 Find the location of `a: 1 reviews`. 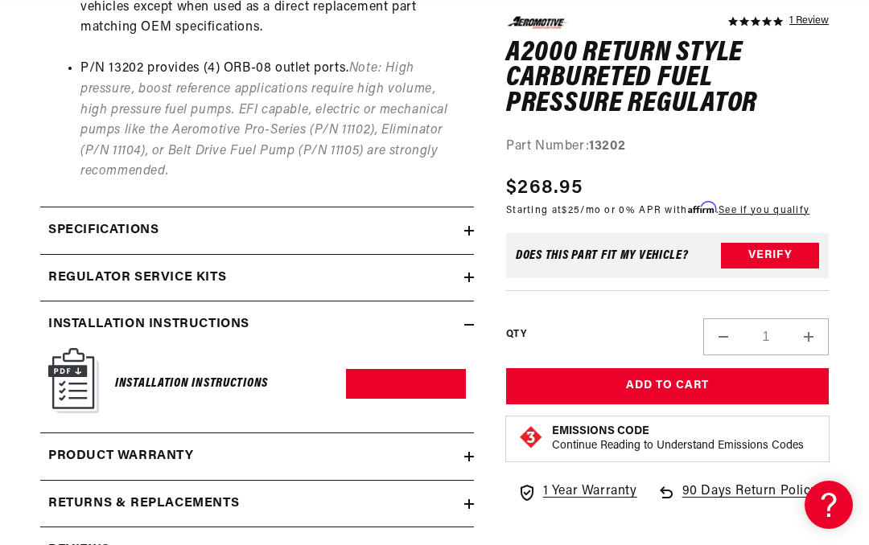

a: 1 reviews is located at coordinates (808, 22).